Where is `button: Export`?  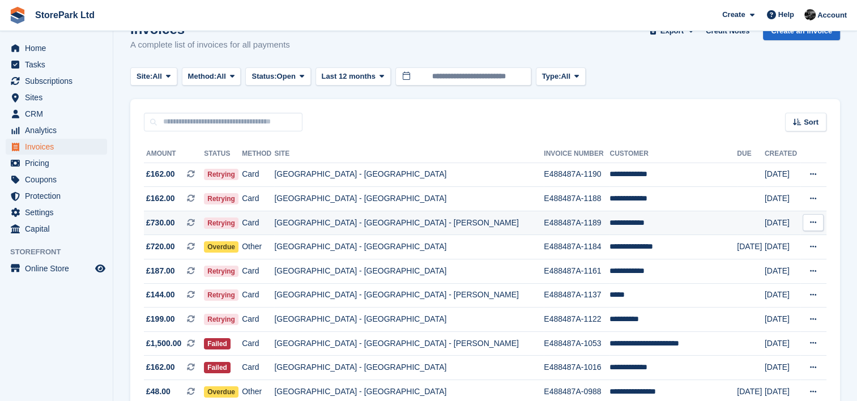
button: Export is located at coordinates (672, 31).